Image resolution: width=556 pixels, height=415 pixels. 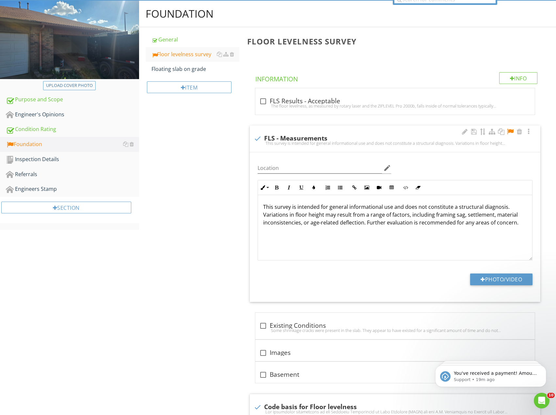 What do you see at coordinates (395, 106) in the screenshot?
I see `div: The floor levelness, as measured by rotary laser and the ZIPLEVEL Pro 2000b, falls inside of norm...` at bounding box center [395, 106].